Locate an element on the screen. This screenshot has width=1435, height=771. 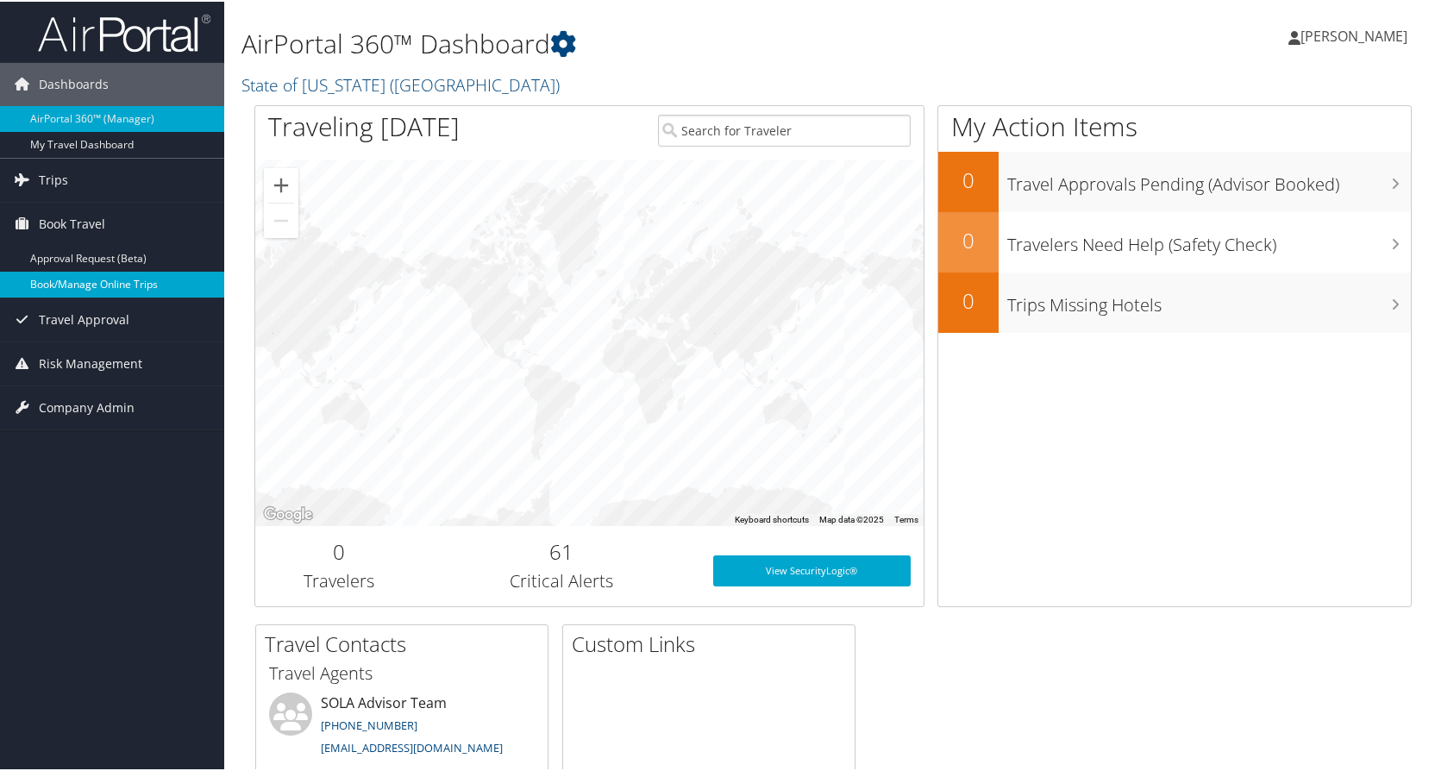
input: Search for Traveler is located at coordinates (784, 128).